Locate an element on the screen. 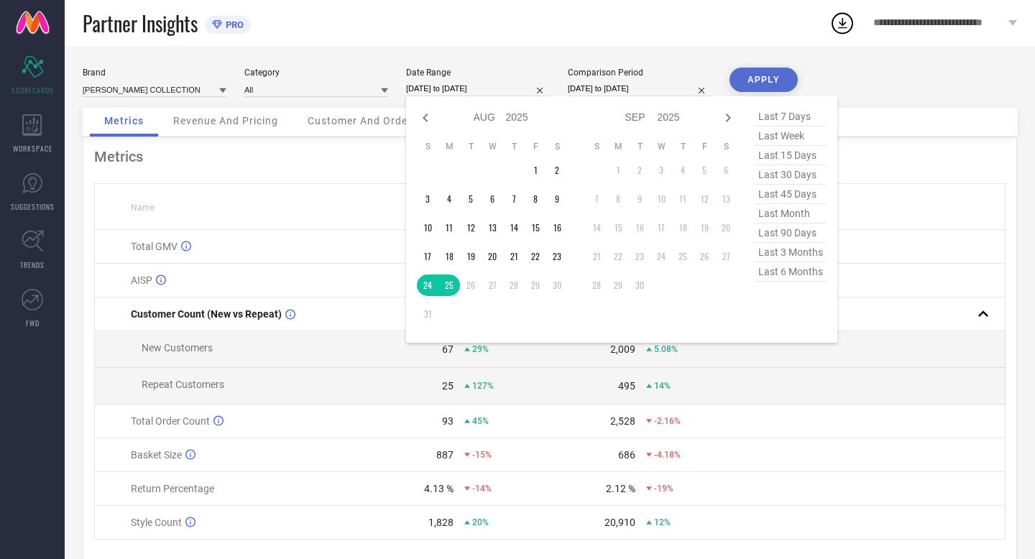 The height and width of the screenshot is (559, 1035). span: Total GMV is located at coordinates (154, 247).